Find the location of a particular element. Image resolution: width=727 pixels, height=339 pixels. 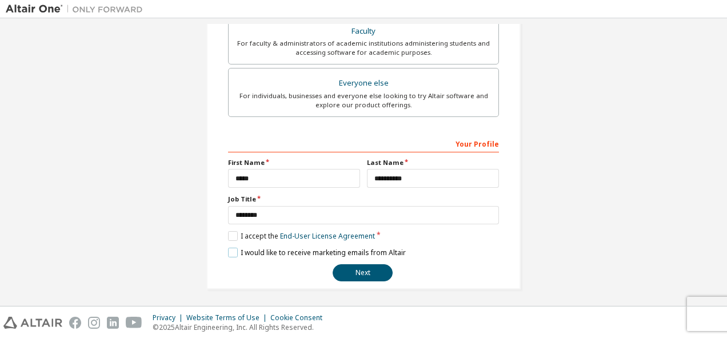

img: linkedin.svg is located at coordinates (113, 323).